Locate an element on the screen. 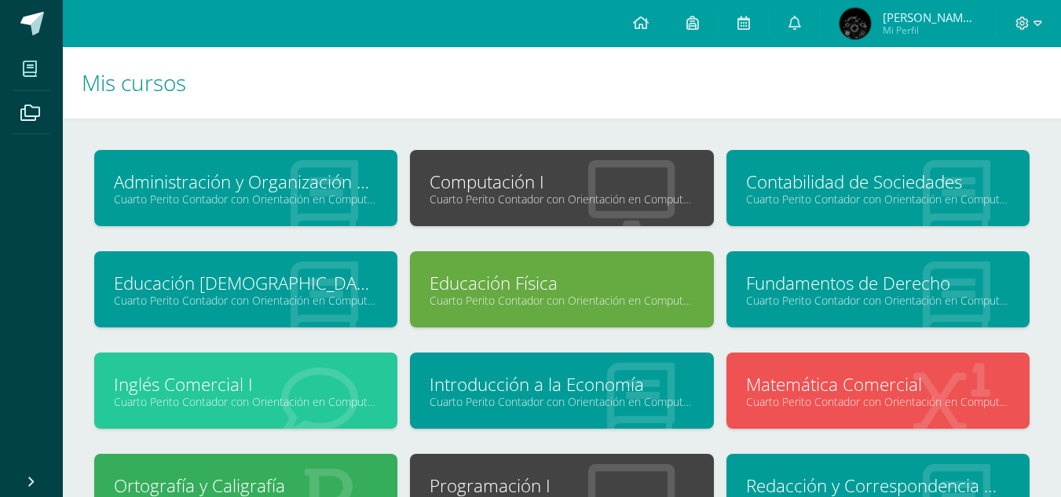 This screenshot has width=1061, height=497. img: 4c5583df56d83a0ca4c4c9116a01f95e.png is located at coordinates (855, 24).